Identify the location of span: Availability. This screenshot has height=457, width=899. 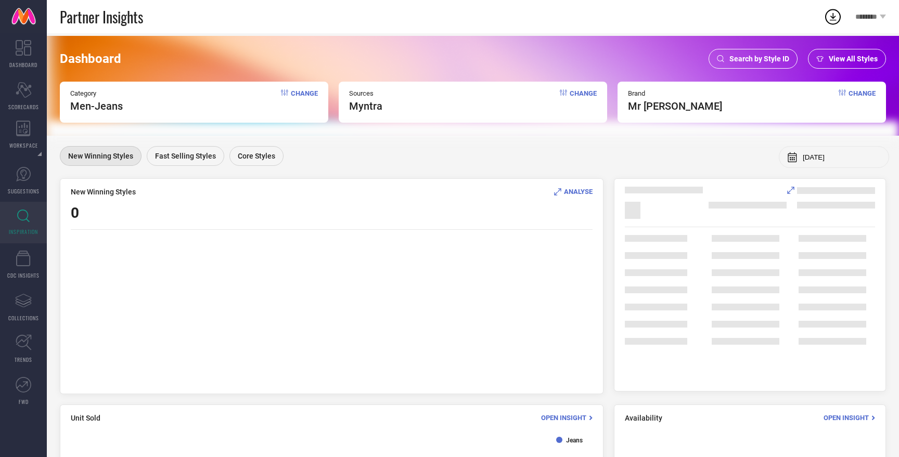
(644, 418).